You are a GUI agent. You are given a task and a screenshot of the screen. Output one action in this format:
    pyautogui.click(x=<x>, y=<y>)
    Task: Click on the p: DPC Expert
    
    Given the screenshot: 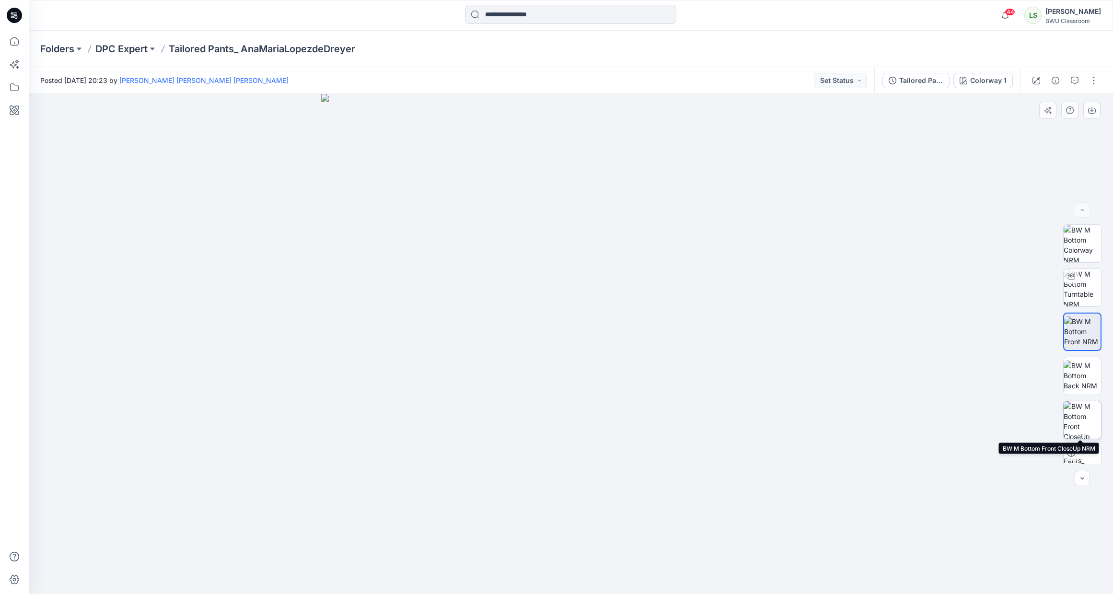 What is the action you would take?
    pyautogui.click(x=121, y=49)
    